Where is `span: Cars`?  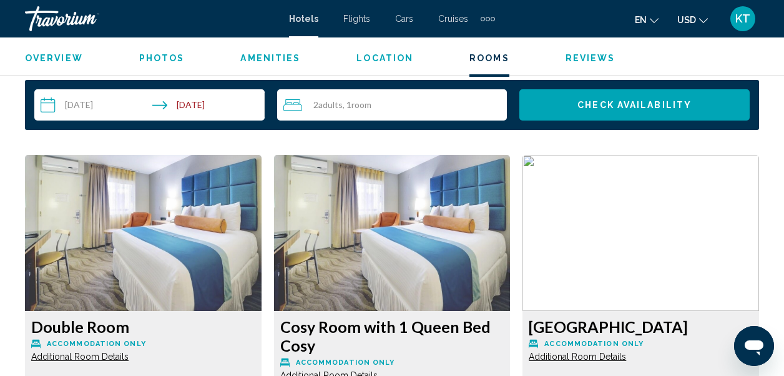 span: Cars is located at coordinates (404, 19).